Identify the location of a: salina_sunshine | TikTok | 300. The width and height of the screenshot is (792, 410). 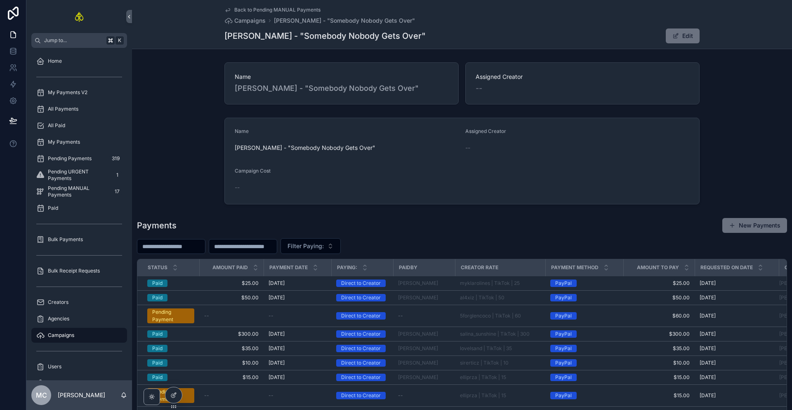
(500, 334).